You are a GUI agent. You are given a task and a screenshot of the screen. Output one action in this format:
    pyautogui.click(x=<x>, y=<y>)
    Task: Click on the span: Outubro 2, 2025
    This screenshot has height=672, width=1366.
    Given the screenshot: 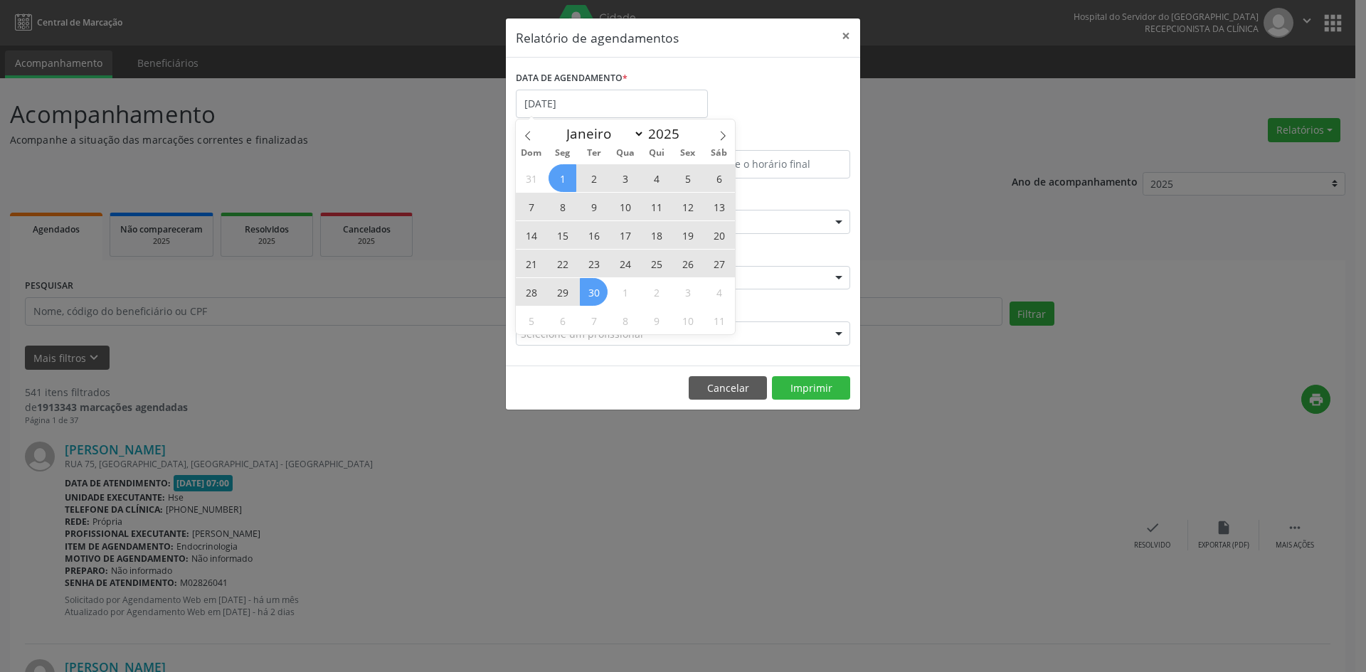 What is the action you would take?
    pyautogui.click(x=656, y=292)
    